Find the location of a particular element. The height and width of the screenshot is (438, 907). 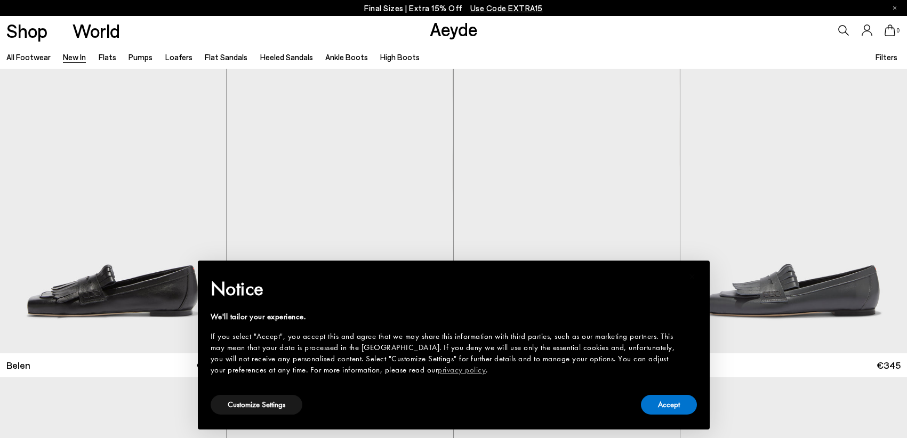

span: Filters is located at coordinates (886, 57).